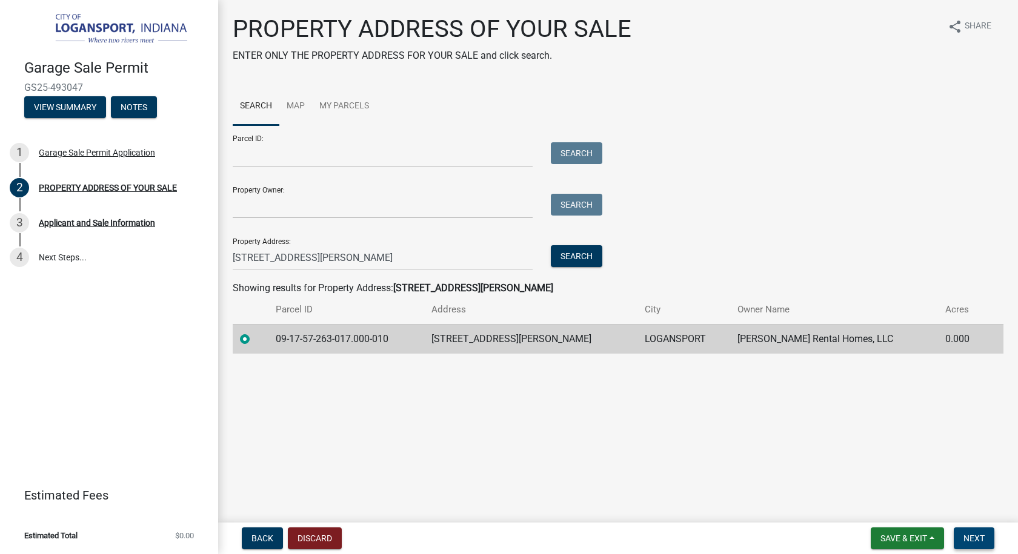 The width and height of the screenshot is (1018, 554). What do you see at coordinates (97, 153) in the screenshot?
I see `div: Garage Sale Permit Application` at bounding box center [97, 153].